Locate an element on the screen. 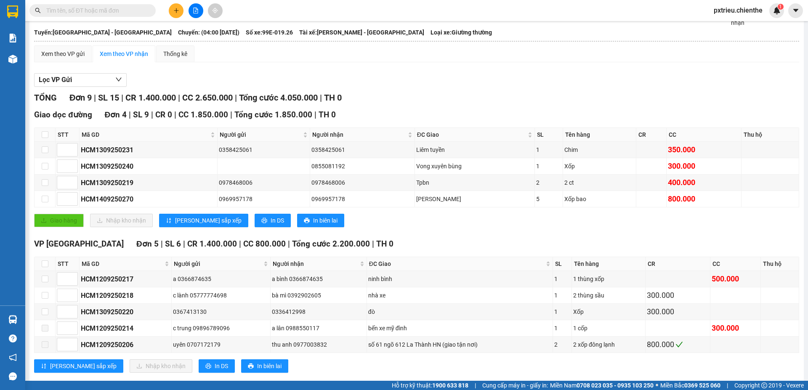  span: caret-down is located at coordinates (796, 11).